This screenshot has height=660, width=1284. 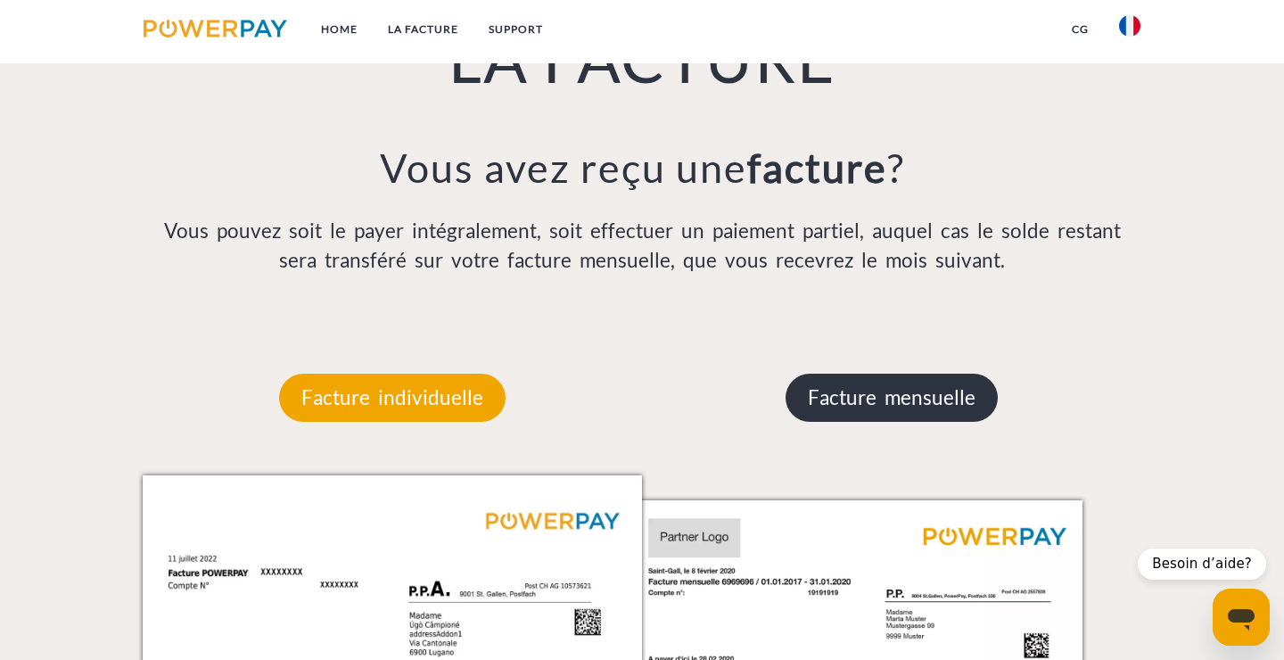 What do you see at coordinates (423, 29) in the screenshot?
I see `a: LA FACTURE` at bounding box center [423, 29].